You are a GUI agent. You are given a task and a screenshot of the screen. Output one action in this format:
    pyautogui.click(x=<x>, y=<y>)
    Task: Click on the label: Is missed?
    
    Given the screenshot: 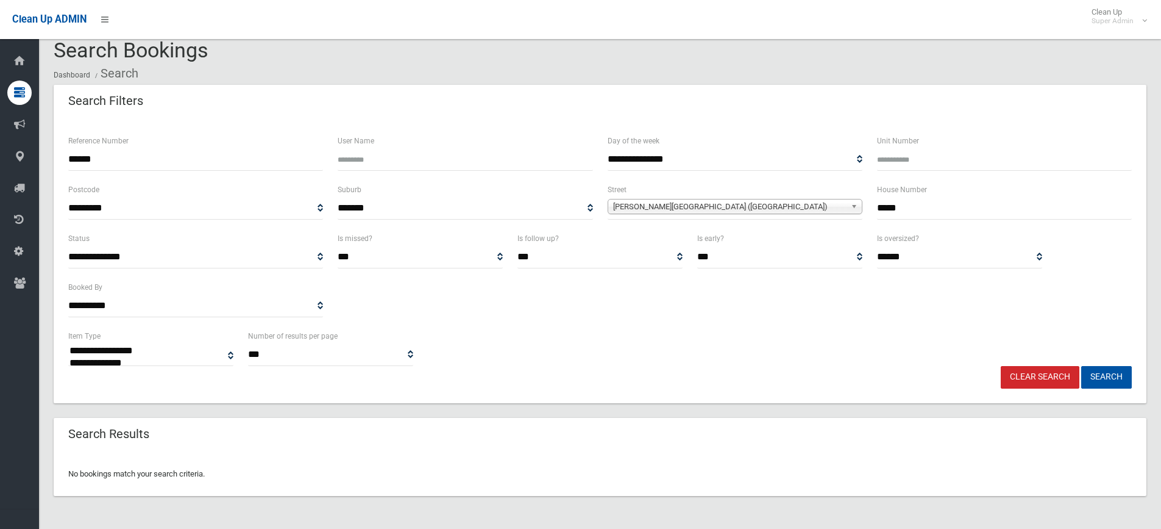 What is the action you would take?
    pyautogui.click(x=355, y=238)
    